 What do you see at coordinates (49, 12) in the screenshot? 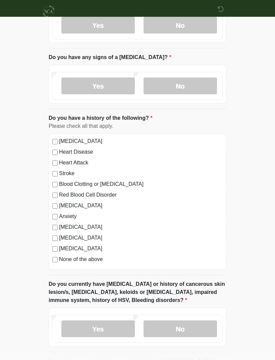
I see `img: Skinchic Dallas Logo` at bounding box center [49, 12].